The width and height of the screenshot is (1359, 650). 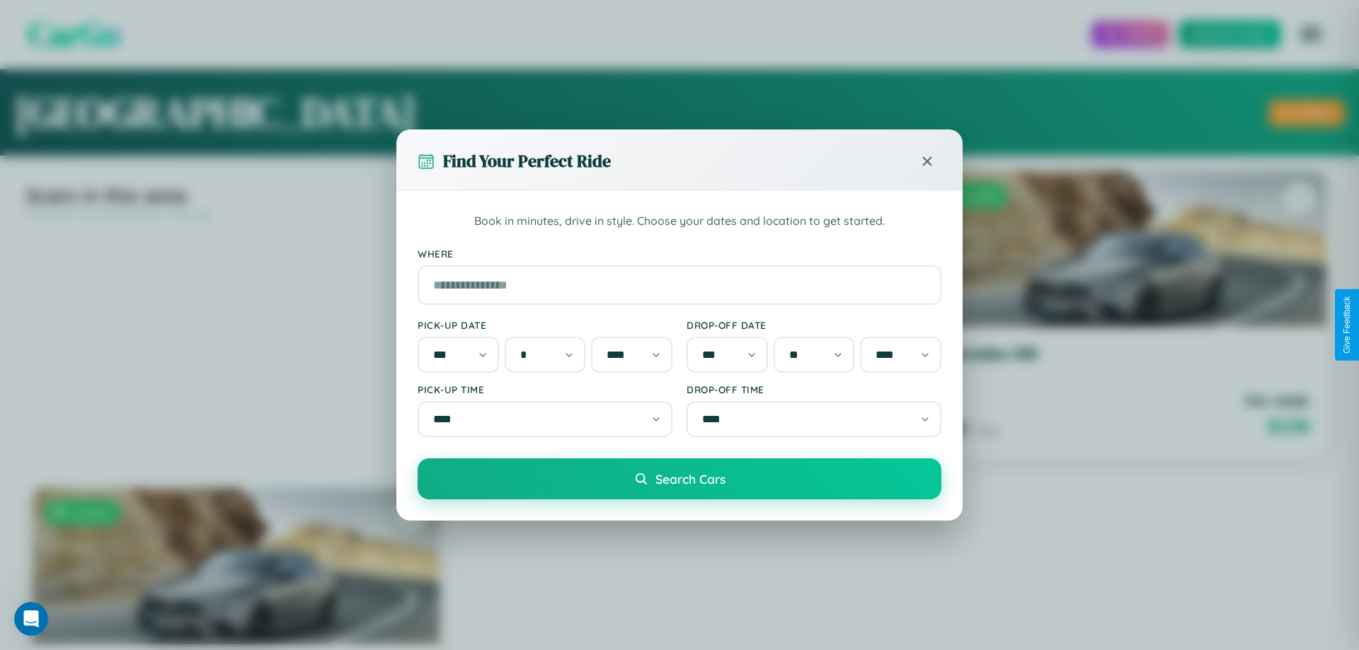 What do you see at coordinates (679, 479) in the screenshot?
I see `button: Search Cars` at bounding box center [679, 479].